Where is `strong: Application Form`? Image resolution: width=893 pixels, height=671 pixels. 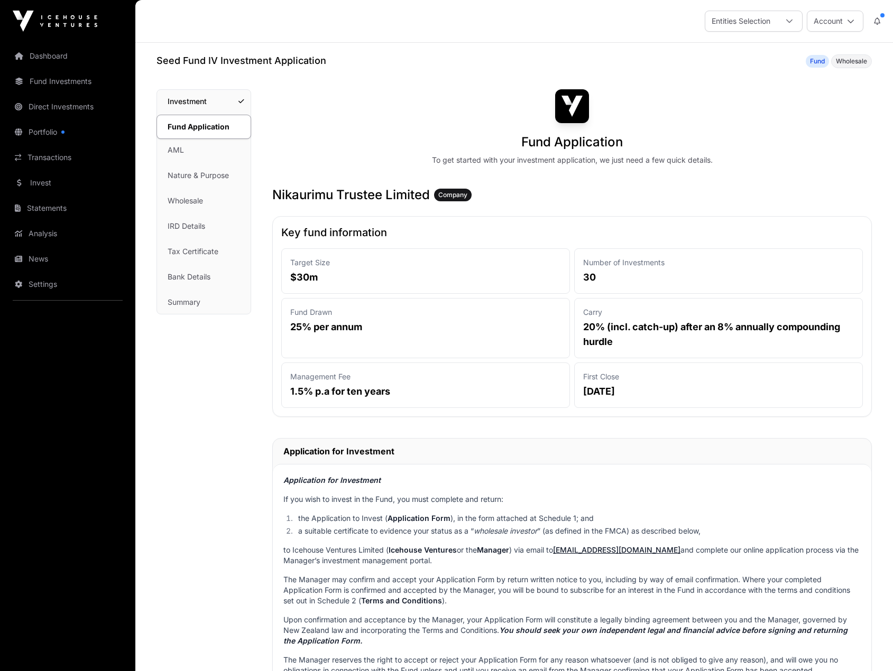 strong: Application Form is located at coordinates (419, 518).